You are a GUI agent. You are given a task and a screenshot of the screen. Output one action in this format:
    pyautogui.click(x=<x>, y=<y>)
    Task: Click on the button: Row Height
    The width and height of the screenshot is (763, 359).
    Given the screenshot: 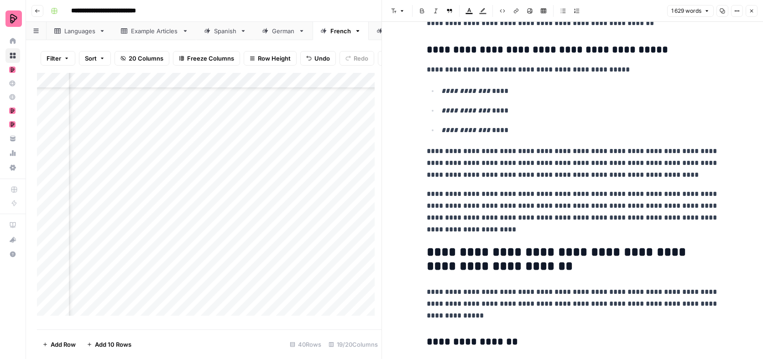 What is the action you would take?
    pyautogui.click(x=270, y=58)
    